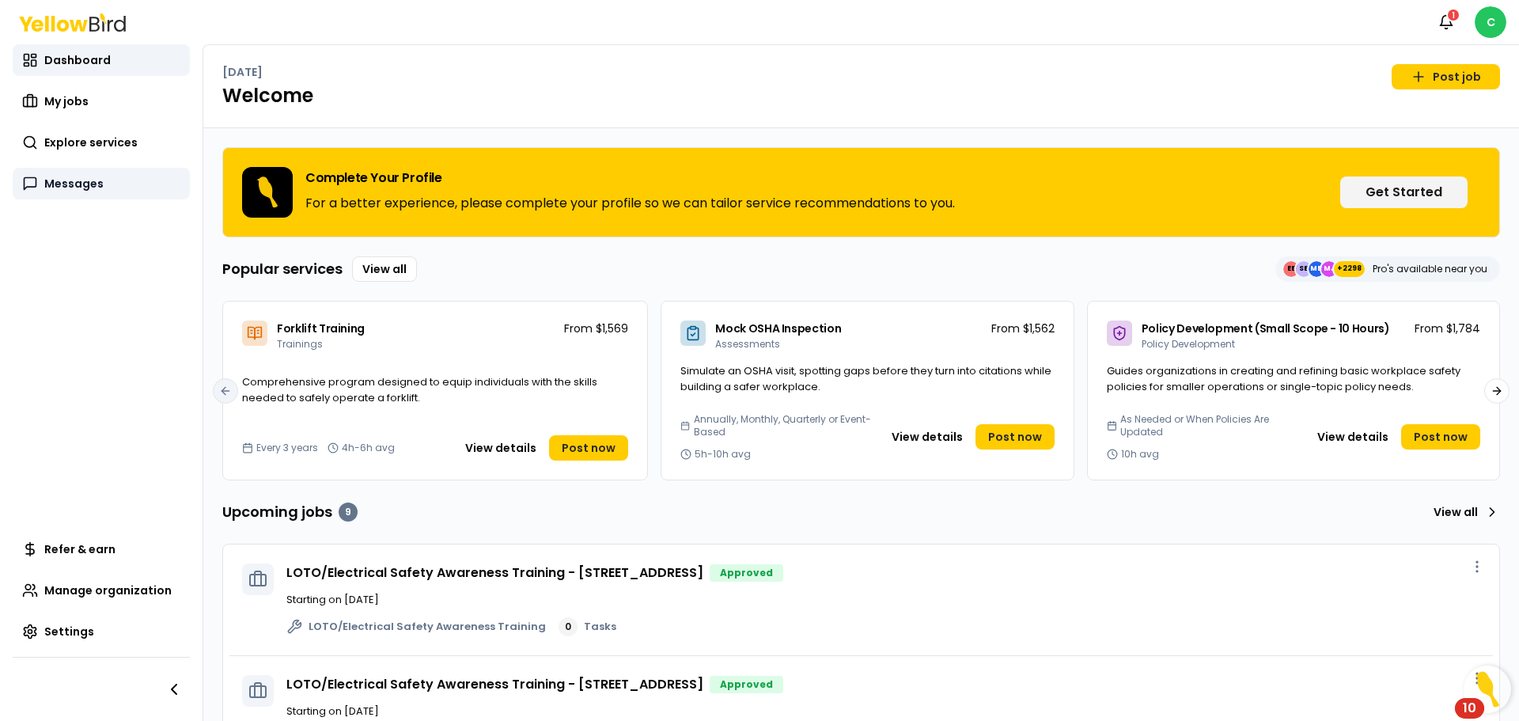 Image resolution: width=1519 pixels, height=721 pixels. Describe the element at coordinates (419, 389) in the screenshot. I see `span: Comprehensive program designed to equip individuals with the skills needed to safely operate a fo...` at that location.